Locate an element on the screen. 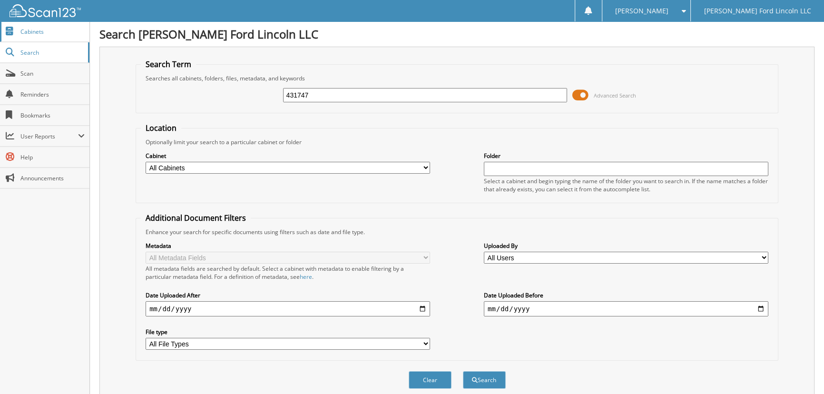  label: Cabinet is located at coordinates (288, 156).